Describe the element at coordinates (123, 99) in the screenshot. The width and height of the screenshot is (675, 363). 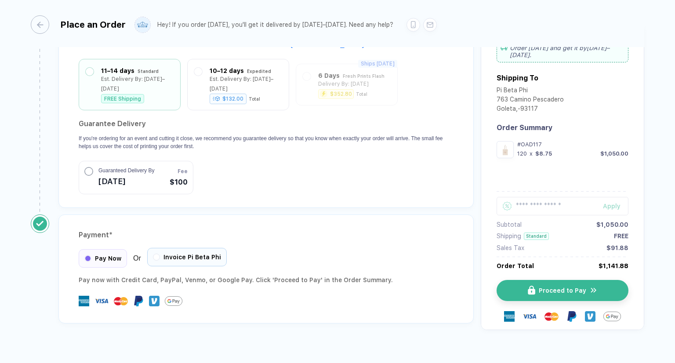
I see `div: FREE Shipping` at that location.